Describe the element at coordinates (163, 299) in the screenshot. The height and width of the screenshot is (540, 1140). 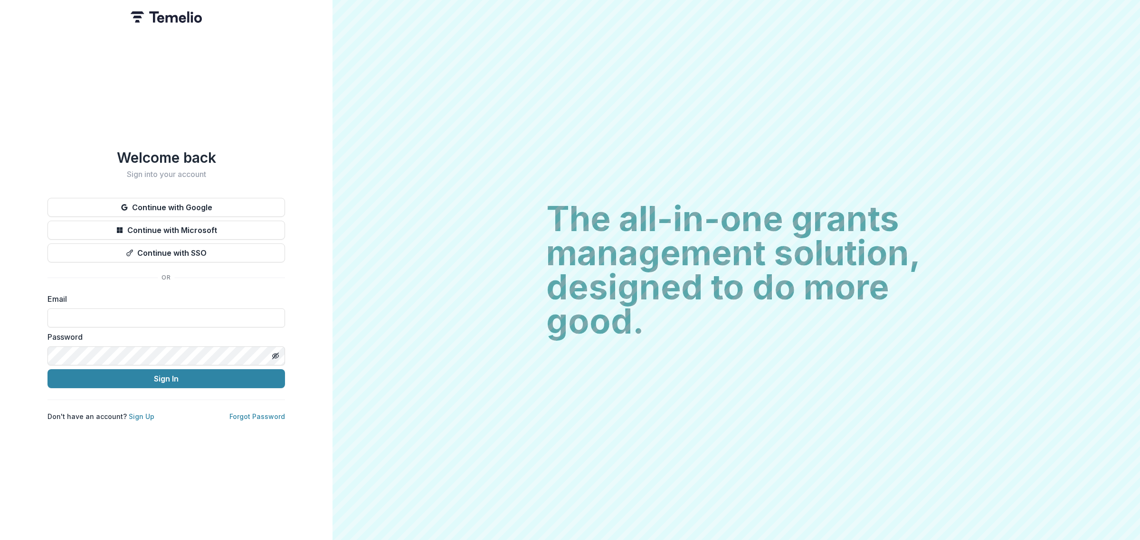
I see `label: Email` at that location.